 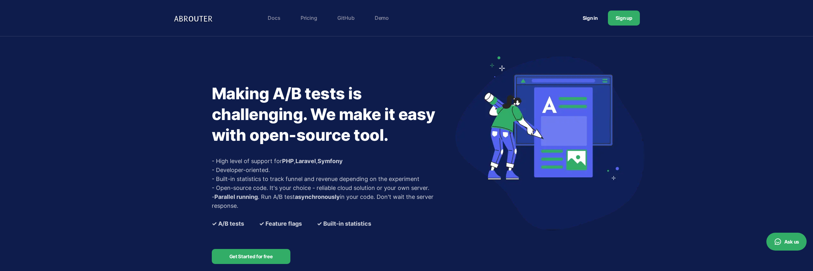 What do you see at coordinates (344, 224) in the screenshot?
I see `b: ✓ Built-in statistics` at bounding box center [344, 224].